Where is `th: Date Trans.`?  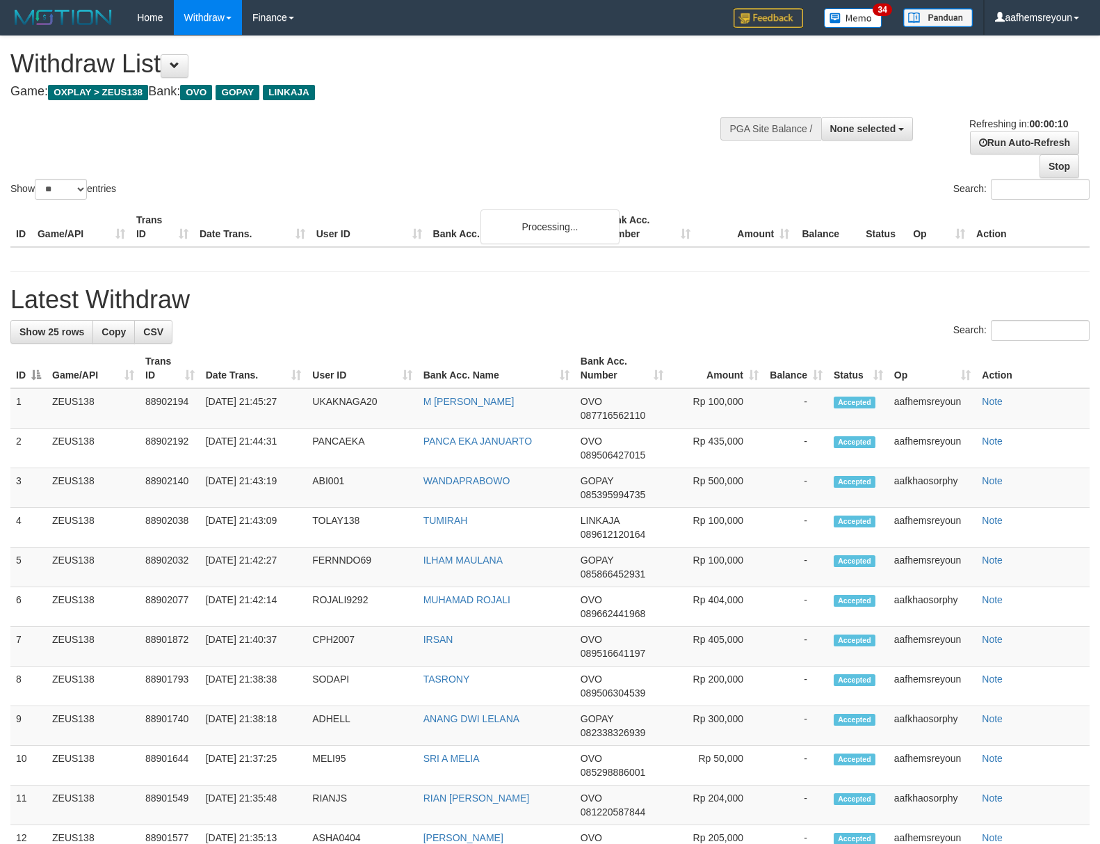
th: Date Trans. is located at coordinates (252, 227).